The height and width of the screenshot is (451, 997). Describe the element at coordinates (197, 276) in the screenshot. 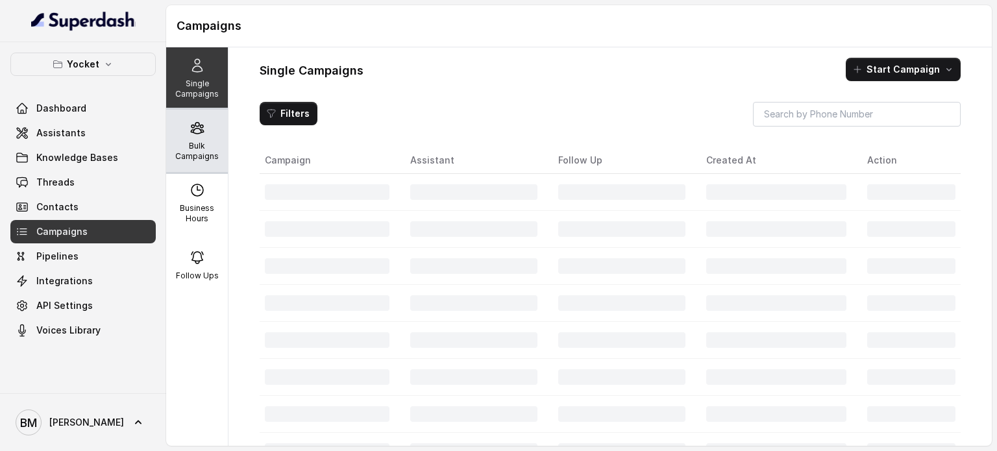

I see `p: Follow Ups` at that location.